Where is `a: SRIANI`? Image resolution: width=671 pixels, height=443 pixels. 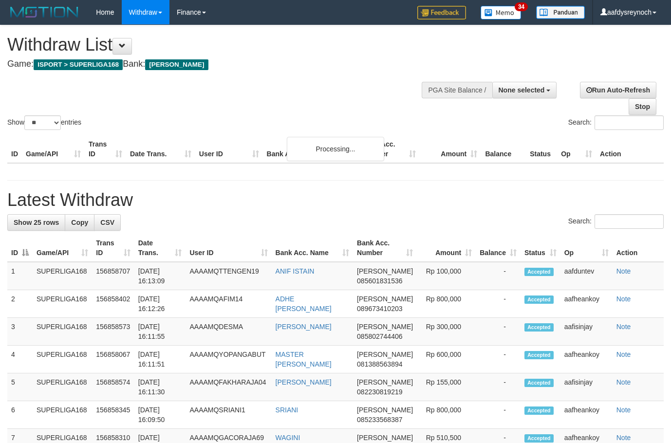
a: SRIANI is located at coordinates (287, 410).